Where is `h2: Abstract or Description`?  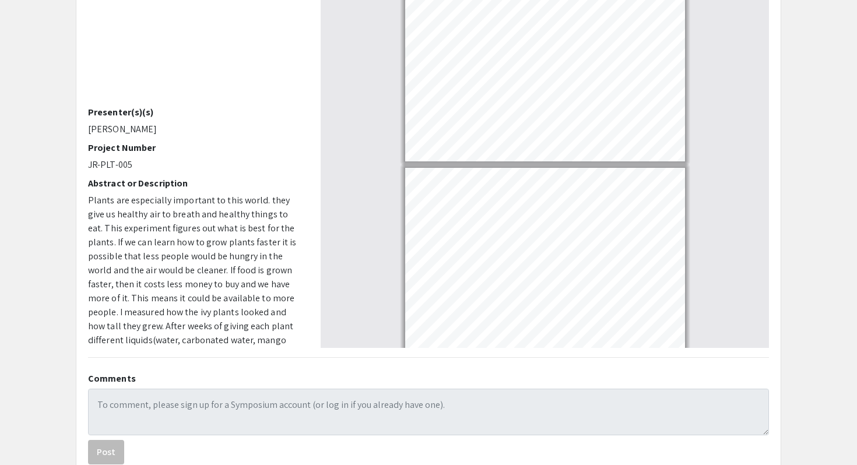
h2: Abstract or Description is located at coordinates (195, 183).